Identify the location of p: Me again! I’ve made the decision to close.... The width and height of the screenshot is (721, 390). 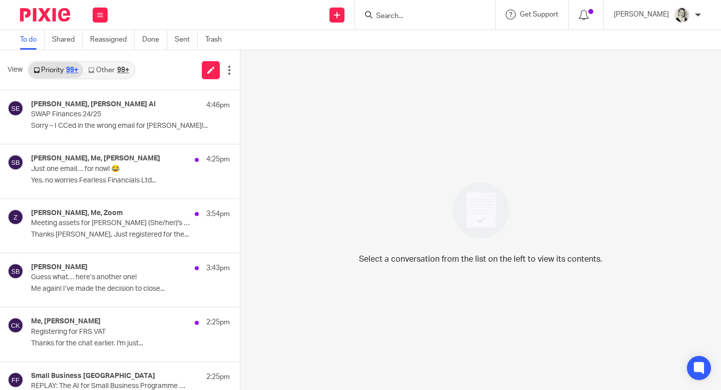
(130, 289).